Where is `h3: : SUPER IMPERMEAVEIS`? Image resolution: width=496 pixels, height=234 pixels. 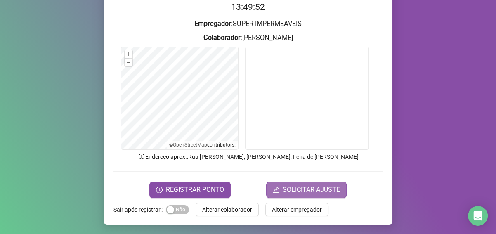 h3: : SUPER IMPERMEAVEIS is located at coordinates (248, 24).